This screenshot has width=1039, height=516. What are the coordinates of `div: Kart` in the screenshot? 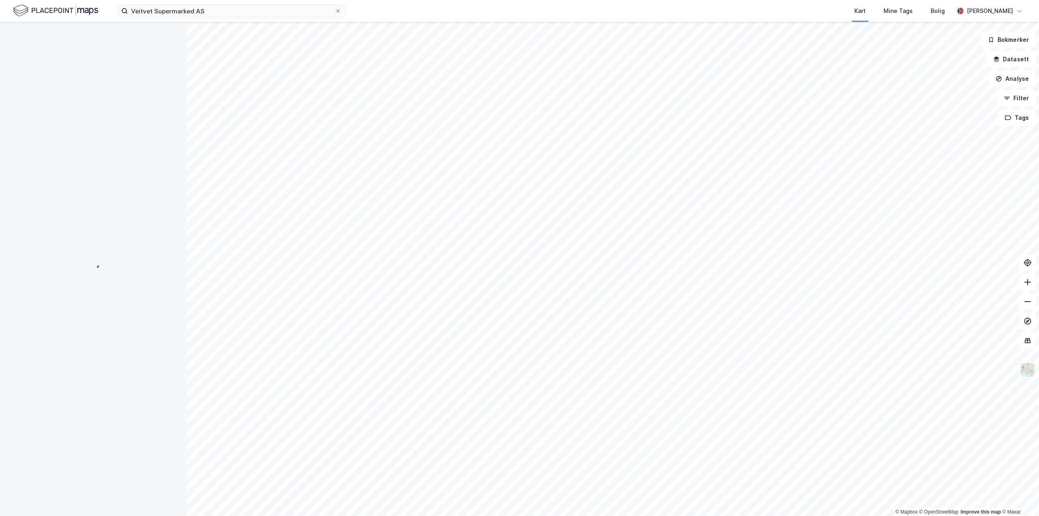 It's located at (860, 11).